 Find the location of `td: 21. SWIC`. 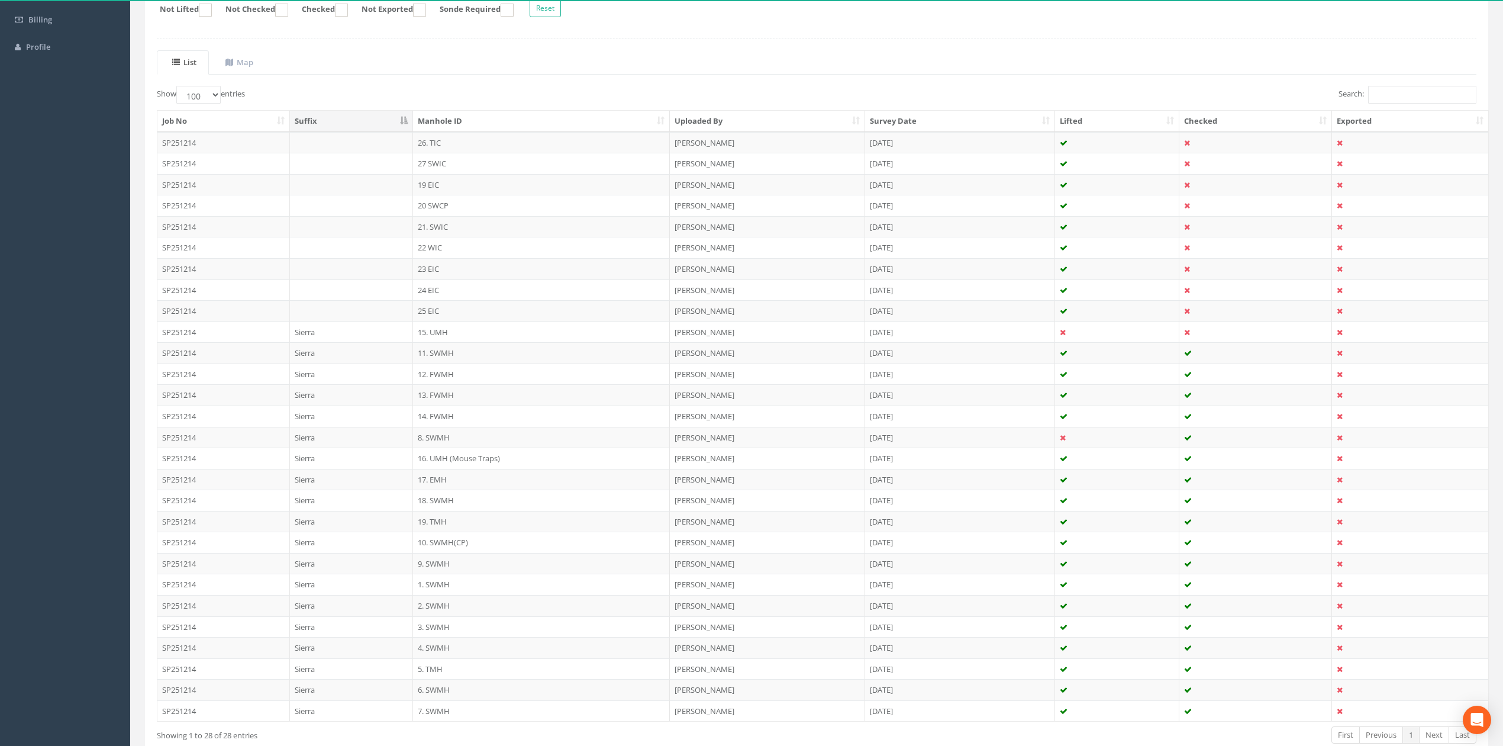

td: 21. SWIC is located at coordinates (542, 227).